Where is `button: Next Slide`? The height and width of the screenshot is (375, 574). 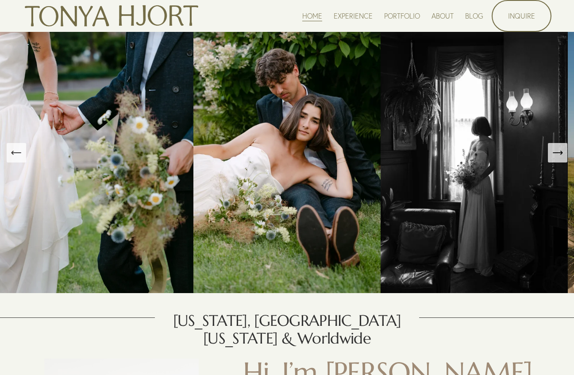 button: Next Slide is located at coordinates (558, 153).